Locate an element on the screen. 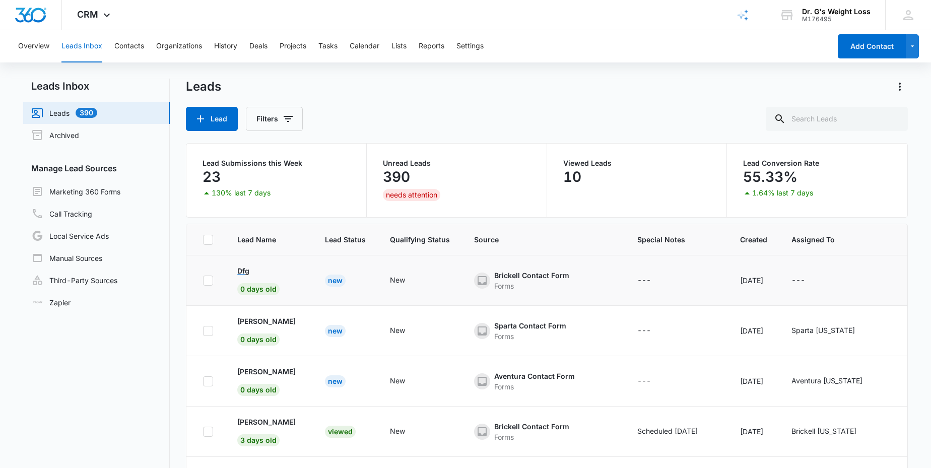 This screenshot has width=931, height=468. h2: Leads Inbox is located at coordinates (96, 86).